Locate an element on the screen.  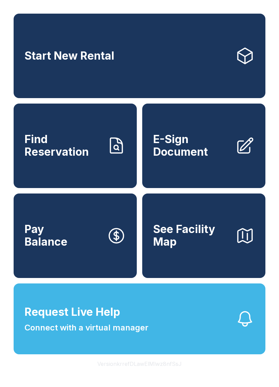
button: Request Live HelpConnect with a virtual manager is located at coordinates (140, 319).